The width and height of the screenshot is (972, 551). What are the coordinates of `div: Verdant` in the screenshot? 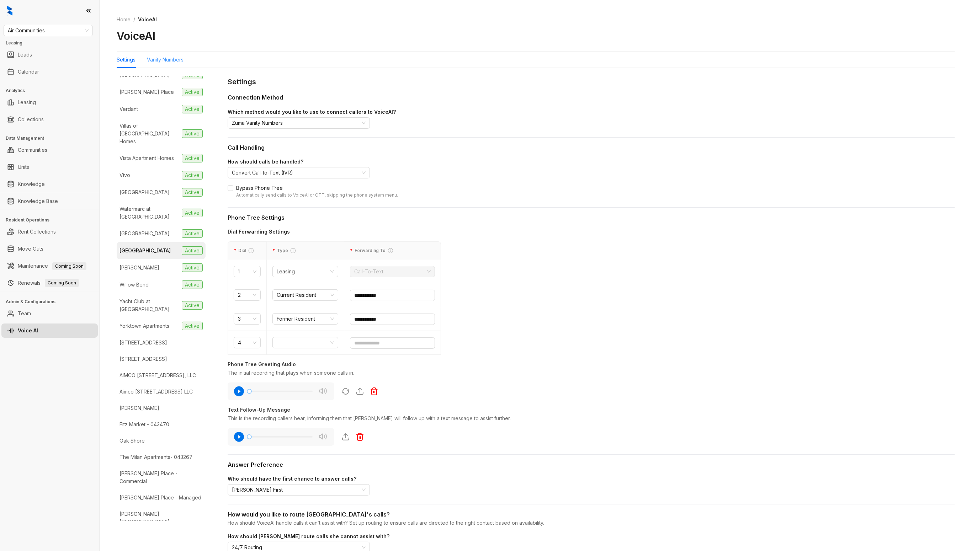 It's located at (129, 109).